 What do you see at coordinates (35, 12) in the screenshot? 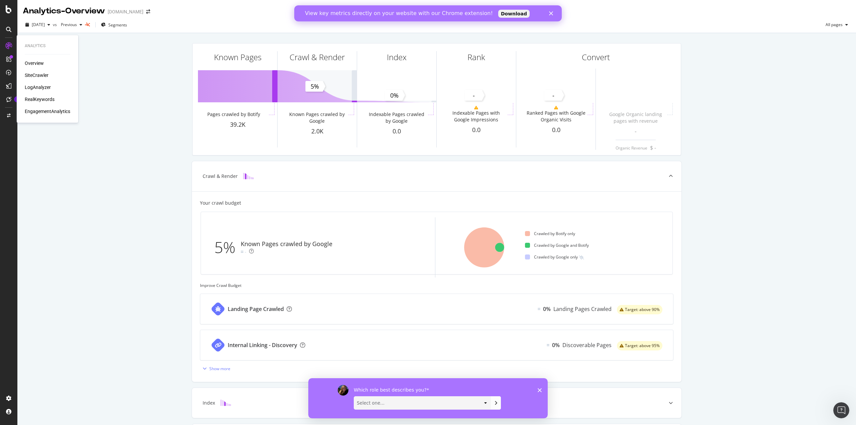
I see `img: Profile image for Laura` at bounding box center [35, 12].